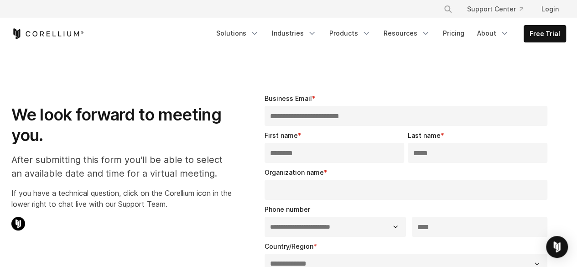  What do you see at coordinates (121, 125) in the screenshot?
I see `h1: We look forward to meeting you.` at bounding box center [121, 125].